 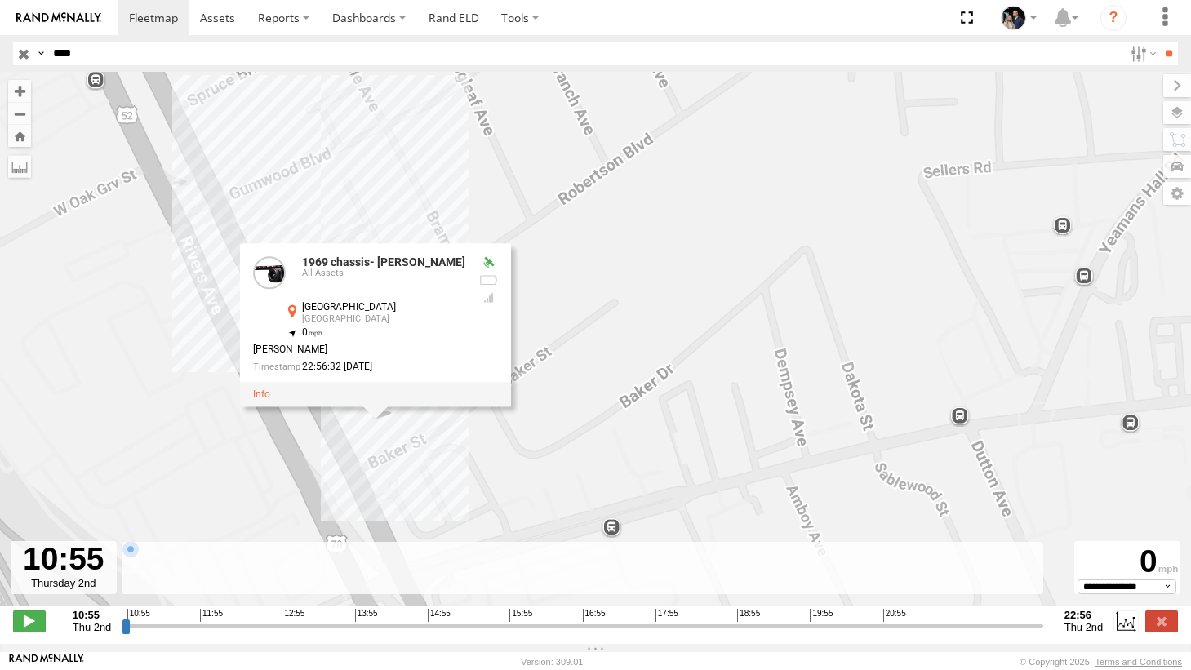 I want to click on span: 18:55, so click(x=749, y=616).